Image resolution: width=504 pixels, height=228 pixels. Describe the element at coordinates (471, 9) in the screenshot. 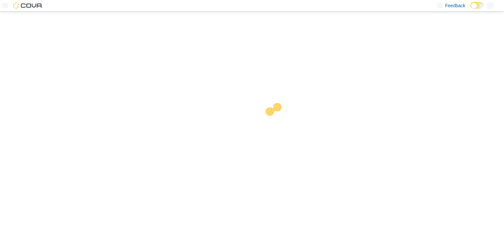

I see `span: Dark Mode` at that location.